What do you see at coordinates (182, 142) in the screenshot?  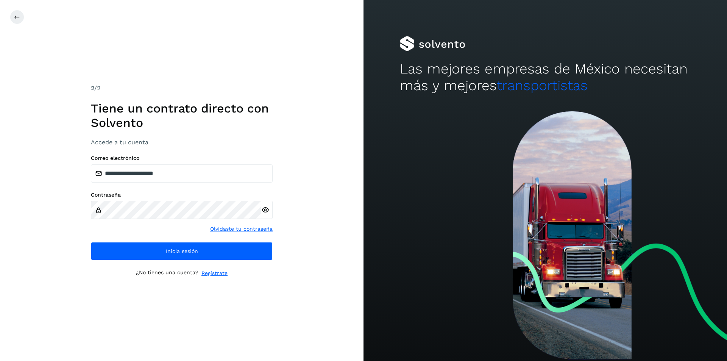 I see `h3: Accede a tu cuenta` at bounding box center [182, 142].